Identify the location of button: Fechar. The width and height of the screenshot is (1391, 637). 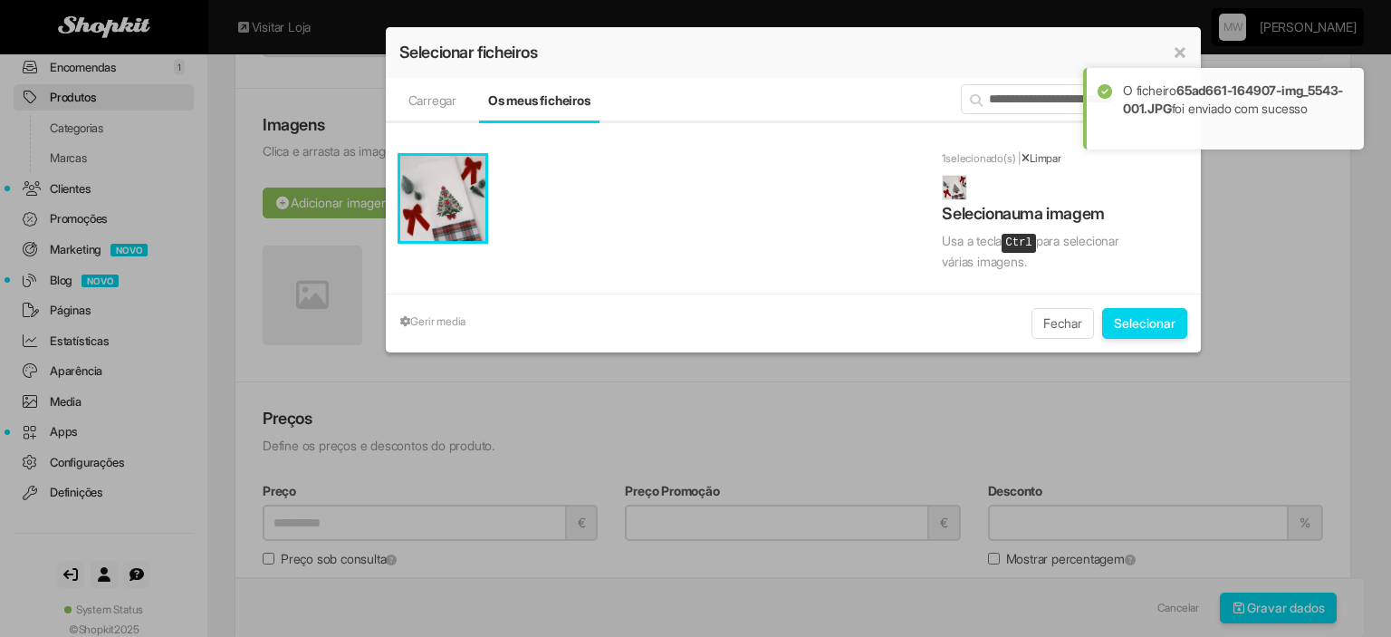
(1063, 323).